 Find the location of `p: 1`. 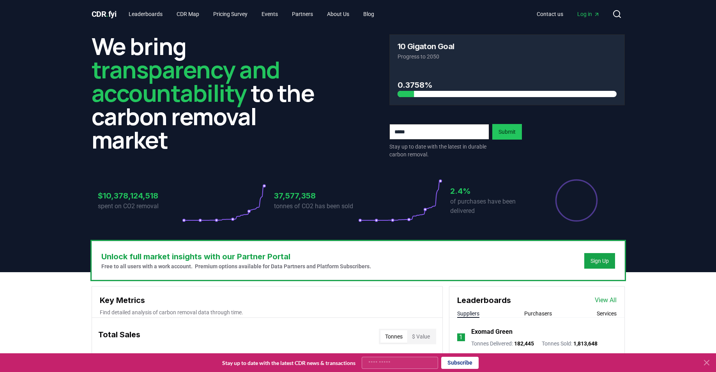

p: 1 is located at coordinates (460, 337).